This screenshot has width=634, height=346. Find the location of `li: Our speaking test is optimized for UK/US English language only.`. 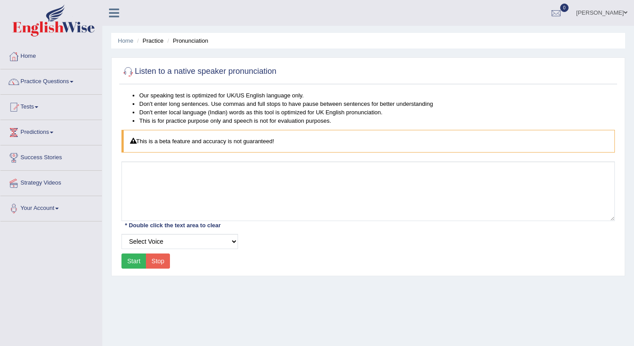

li: Our speaking test is optimized for UK/US English language only. is located at coordinates (377, 95).